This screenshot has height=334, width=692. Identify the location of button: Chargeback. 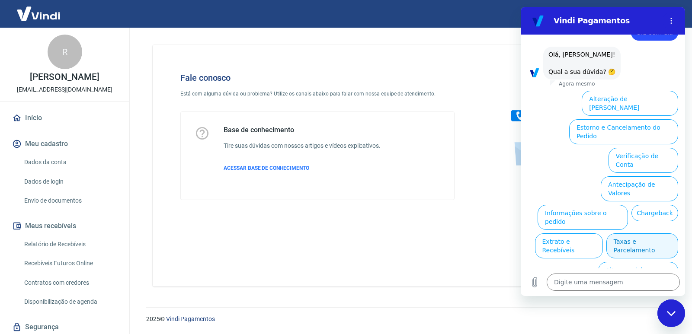
(134, 206).